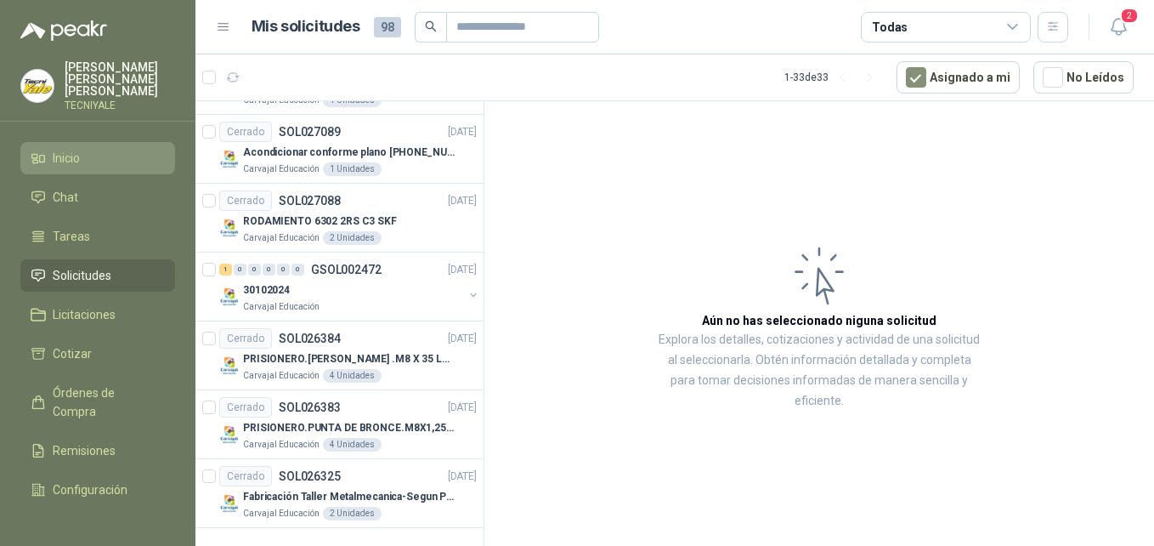 The height and width of the screenshot is (546, 1154). I want to click on p: TECNIYALE, so click(120, 105).